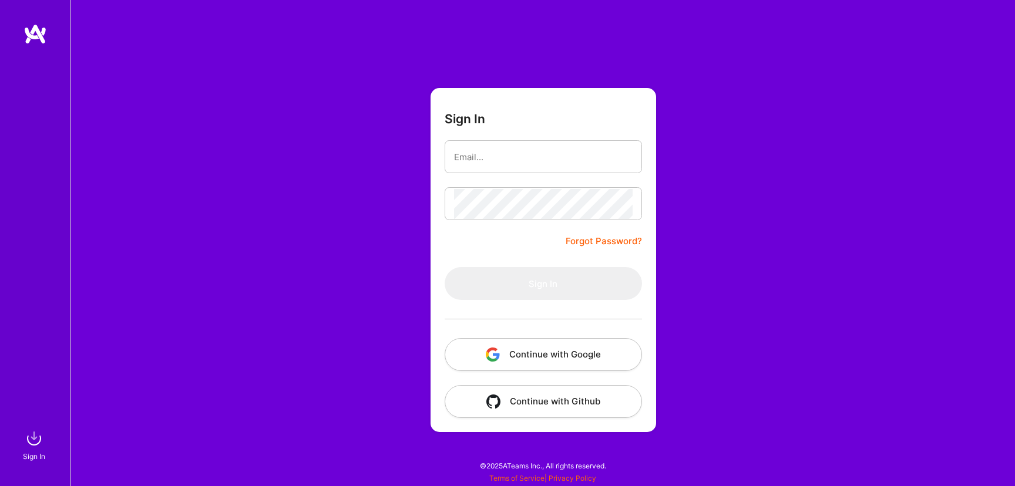 This screenshot has width=1015, height=486. Describe the element at coordinates (604, 241) in the screenshot. I see `a: Forgot Password?` at that location.